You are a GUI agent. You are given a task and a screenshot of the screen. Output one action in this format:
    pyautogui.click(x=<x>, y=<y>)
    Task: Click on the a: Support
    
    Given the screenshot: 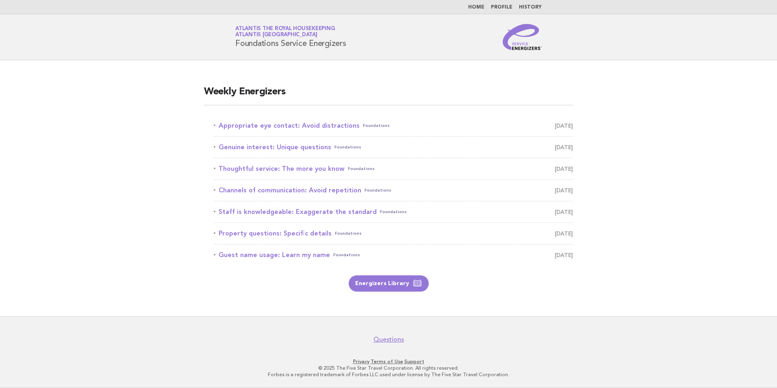 What is the action you would take?
    pyautogui.click(x=414, y=361)
    